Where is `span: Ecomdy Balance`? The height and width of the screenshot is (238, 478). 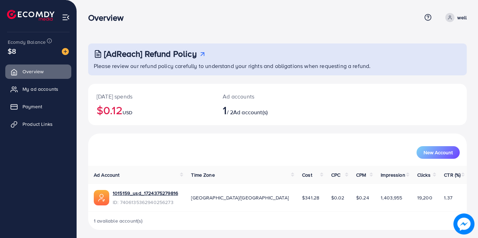
span: Ecomdy Balance is located at coordinates (27, 42).